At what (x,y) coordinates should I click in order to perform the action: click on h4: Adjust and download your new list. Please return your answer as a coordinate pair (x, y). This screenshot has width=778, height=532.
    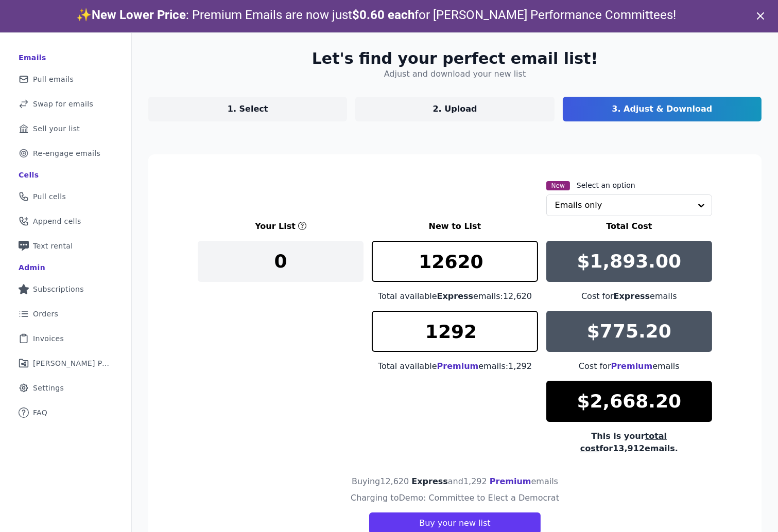
    Looking at the image, I should click on (454, 74).